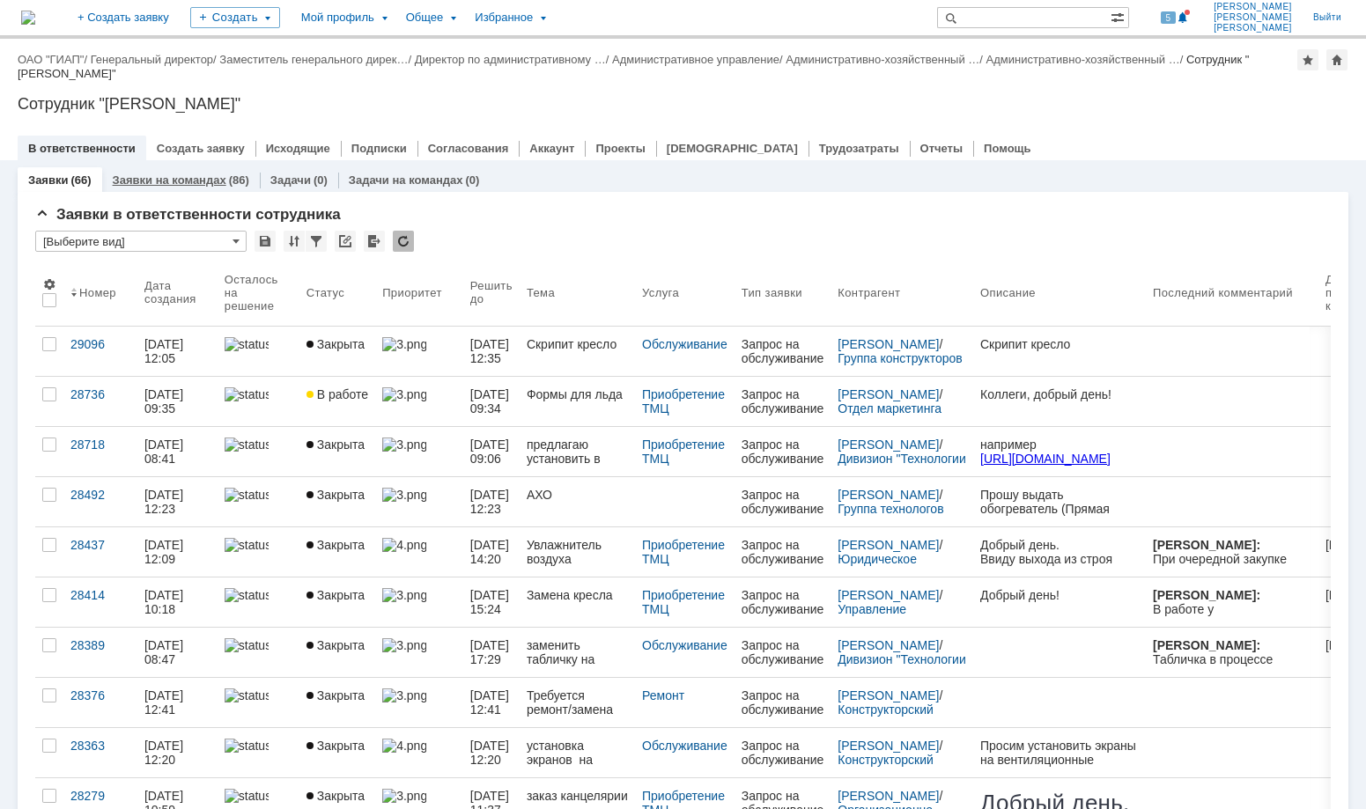 Image resolution: width=1366 pixels, height=809 pixels. Describe the element at coordinates (239, 180) in the screenshot. I see `div: (86)` at that location.